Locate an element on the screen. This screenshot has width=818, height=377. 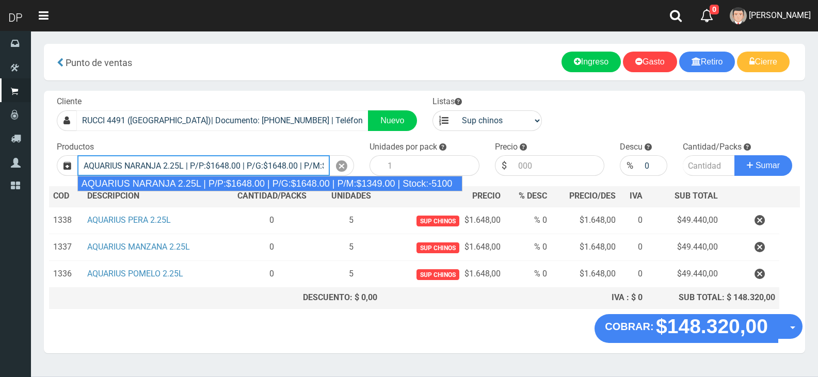
button: Sumar is located at coordinates (763, 166).